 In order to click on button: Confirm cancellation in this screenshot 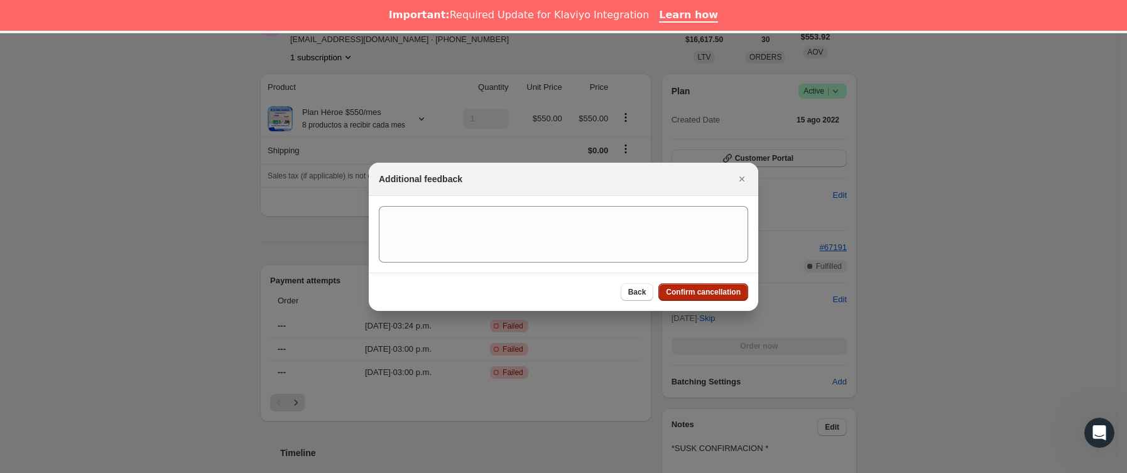, I will do `click(703, 292)`.